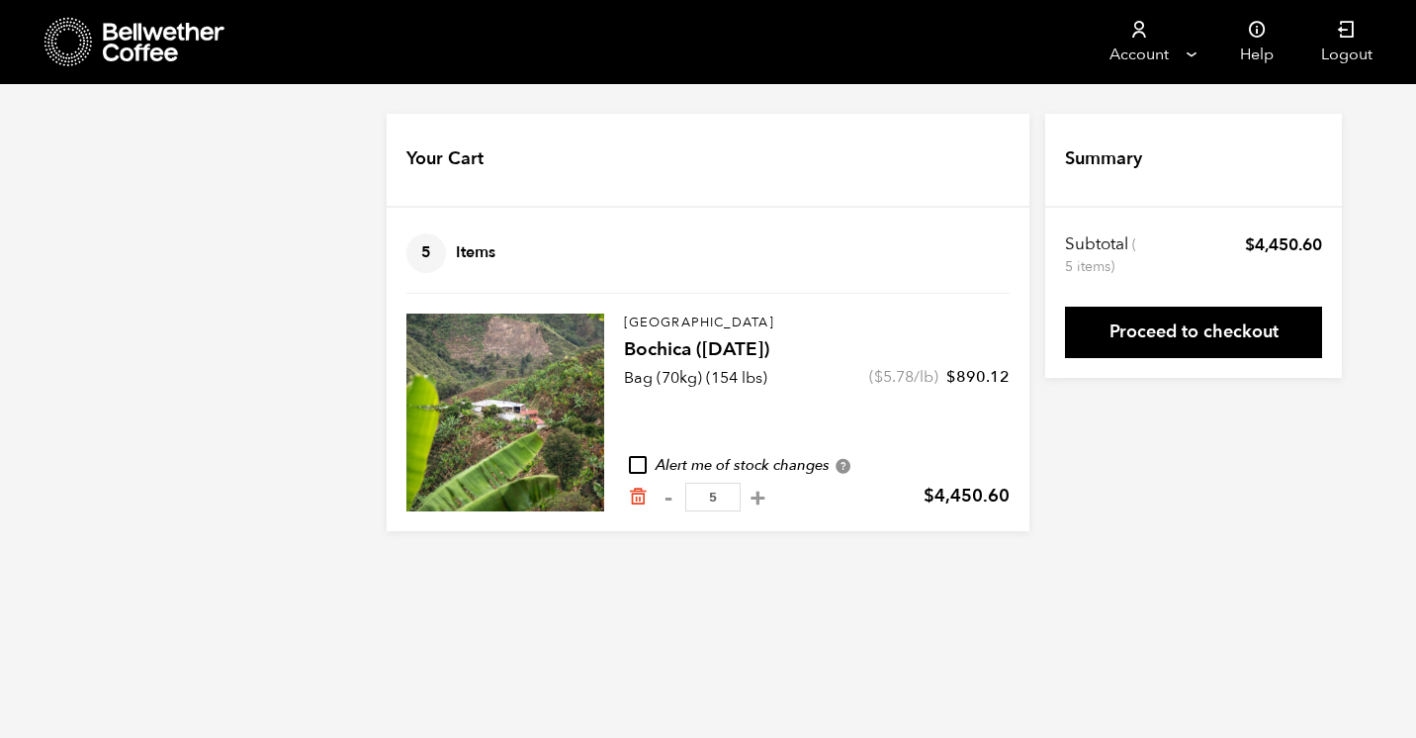 Image resolution: width=1416 pixels, height=738 pixels. Describe the element at coordinates (978, 377) in the screenshot. I see `bdi: 890.12` at that location.